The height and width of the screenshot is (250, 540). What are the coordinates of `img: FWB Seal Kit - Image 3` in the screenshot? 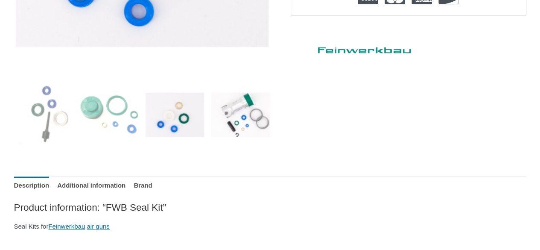 It's located at (174, 114).